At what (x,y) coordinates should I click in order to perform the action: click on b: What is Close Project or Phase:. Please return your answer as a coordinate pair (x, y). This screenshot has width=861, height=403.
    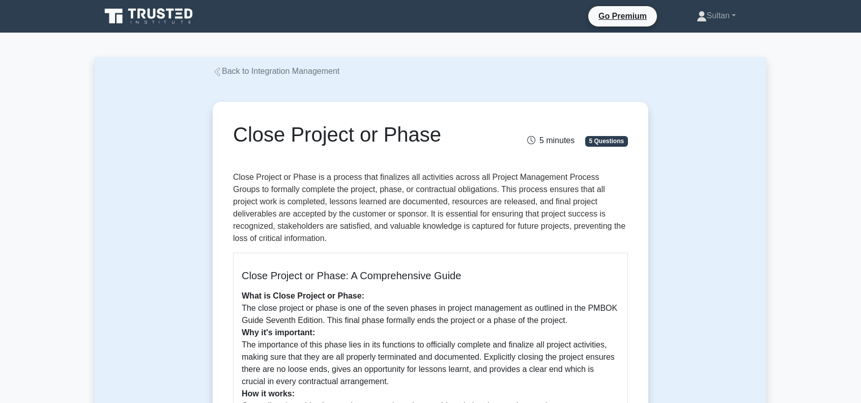
    Looking at the image, I should click on (303, 295).